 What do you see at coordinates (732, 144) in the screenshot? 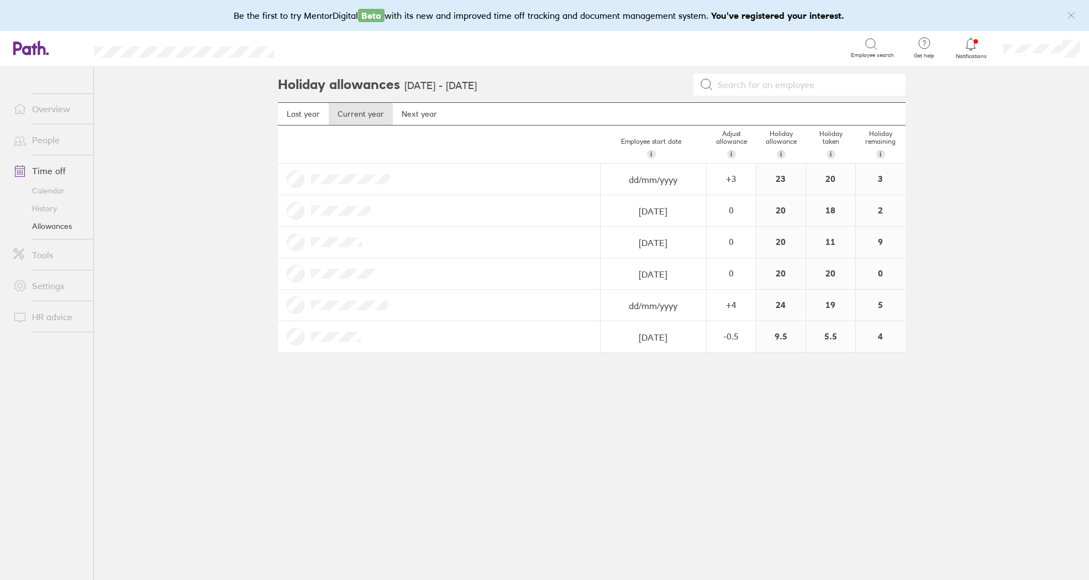
I see `div: Adjust allowance` at bounding box center [732, 144].